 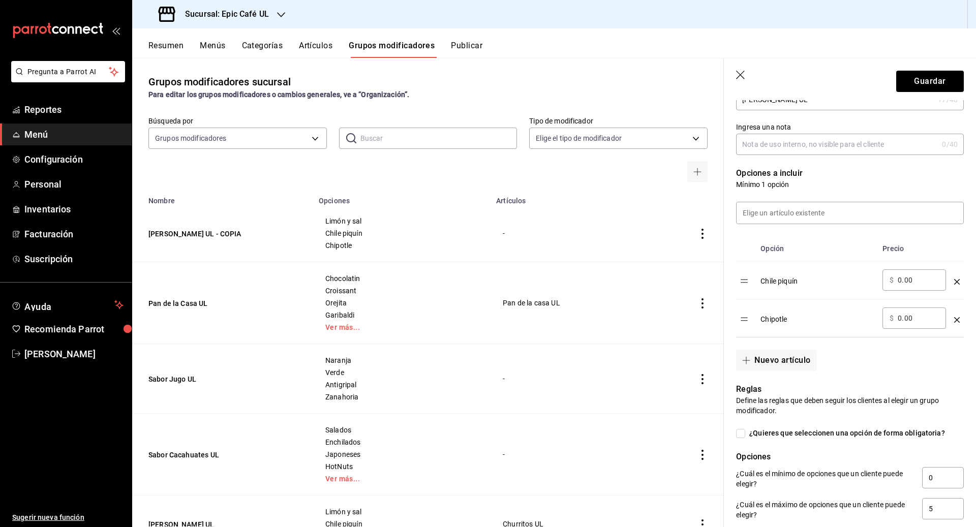 What do you see at coordinates (818, 278) in the screenshot?
I see `div: Chile piquín` at bounding box center [818, 278].